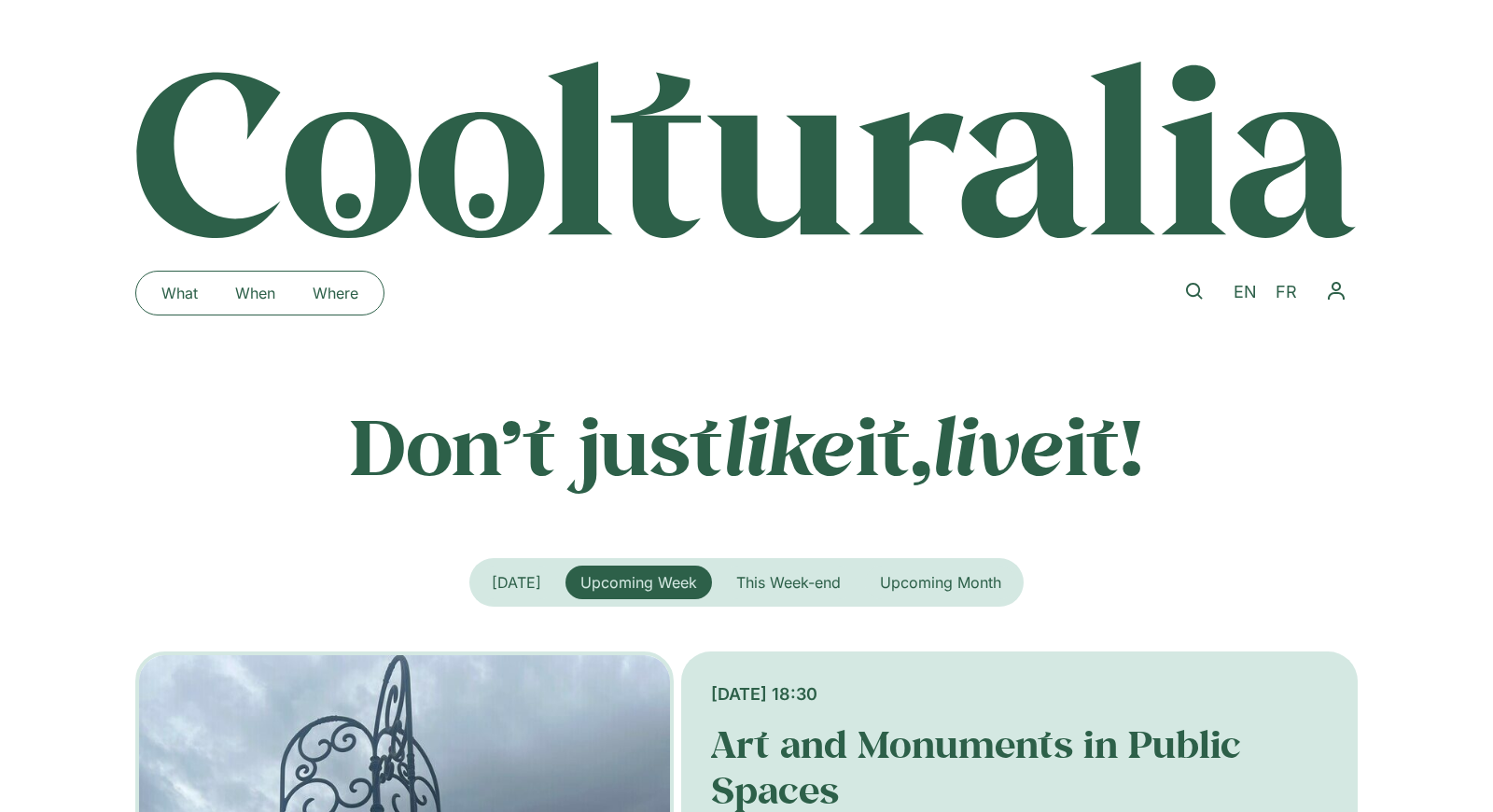 Image resolution: width=1493 pixels, height=812 pixels. What do you see at coordinates (746, 446) in the screenshot?
I see `p: Don’t just it, it!` at bounding box center [746, 446].